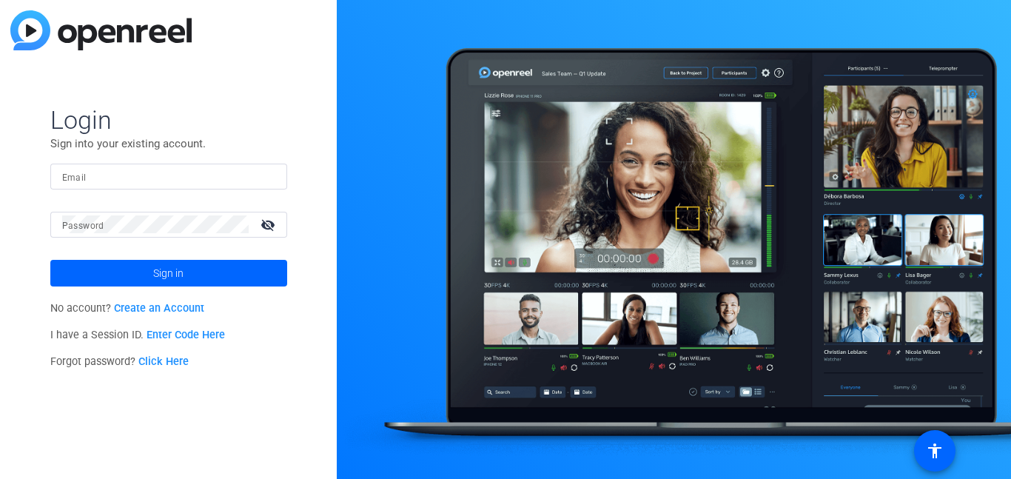  I want to click on a: Click Here, so click(164, 361).